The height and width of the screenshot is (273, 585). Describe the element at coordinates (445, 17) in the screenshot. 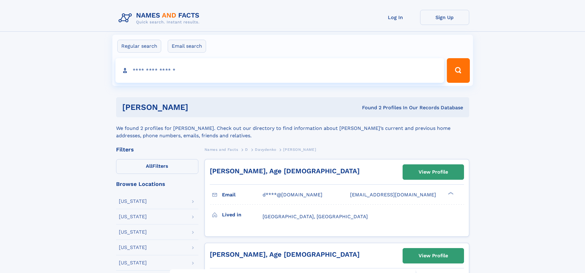

I see `a: Sign Up` at that location.